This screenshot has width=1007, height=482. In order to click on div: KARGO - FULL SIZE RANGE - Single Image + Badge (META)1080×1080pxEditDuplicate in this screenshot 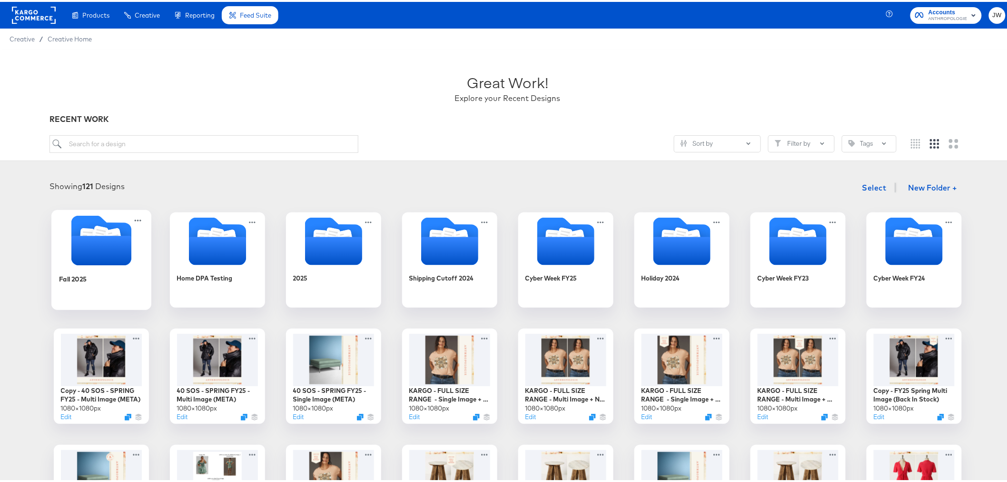, I will do `click(682, 374)`.